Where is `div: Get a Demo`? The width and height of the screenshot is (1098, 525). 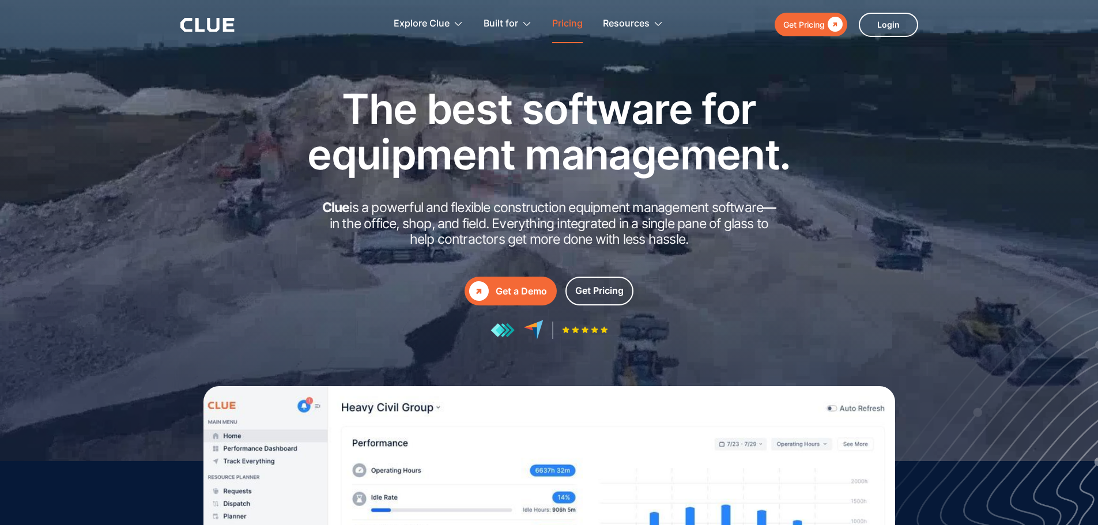 div: Get a Demo is located at coordinates (521, 291).